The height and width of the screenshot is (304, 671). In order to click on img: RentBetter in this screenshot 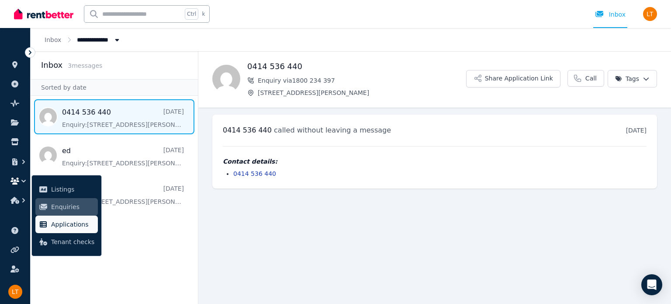, I will do `click(44, 14)`.